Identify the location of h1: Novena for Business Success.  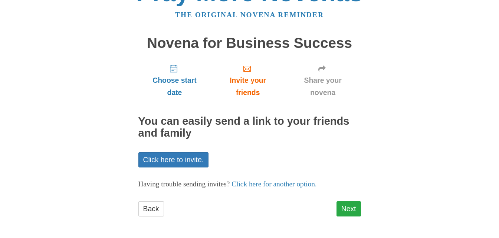
(250, 43).